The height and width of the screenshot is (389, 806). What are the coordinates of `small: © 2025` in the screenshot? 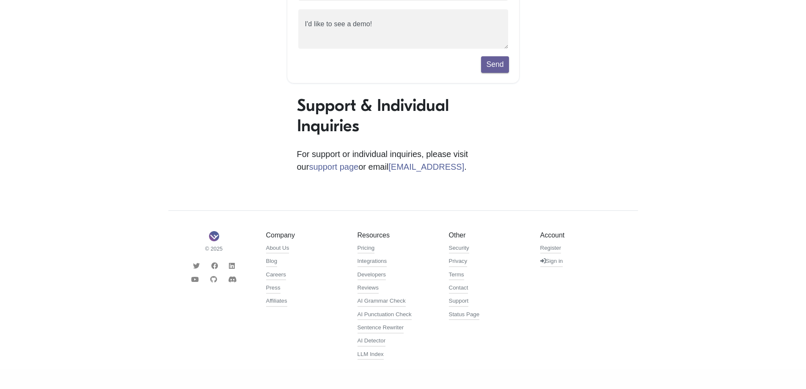 It's located at (214, 248).